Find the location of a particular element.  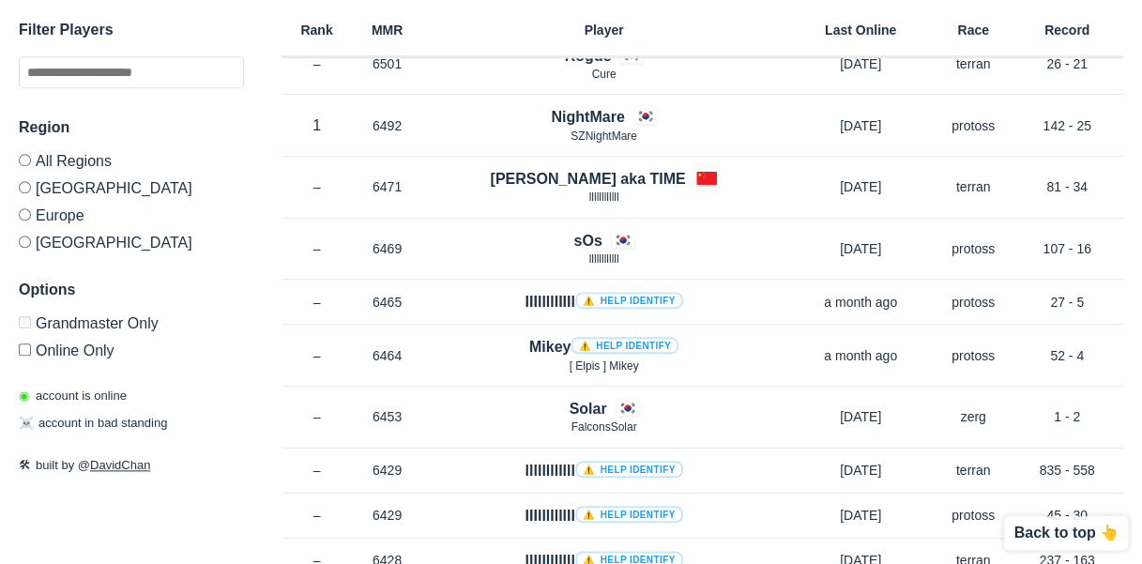

span: [ Elpis ] Mikey is located at coordinates (603, 366).